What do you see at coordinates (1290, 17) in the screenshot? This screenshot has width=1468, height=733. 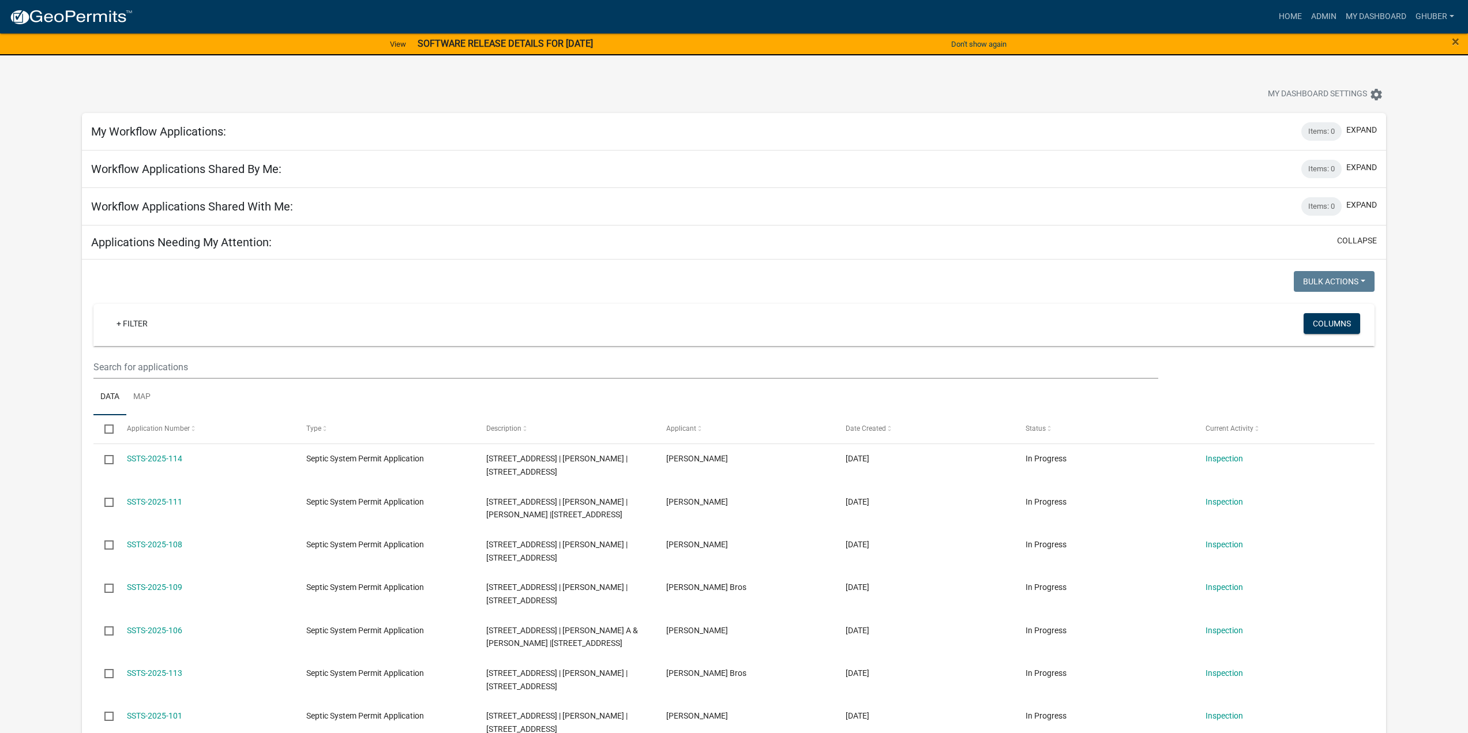 I see `a: Home` at bounding box center [1290, 17].